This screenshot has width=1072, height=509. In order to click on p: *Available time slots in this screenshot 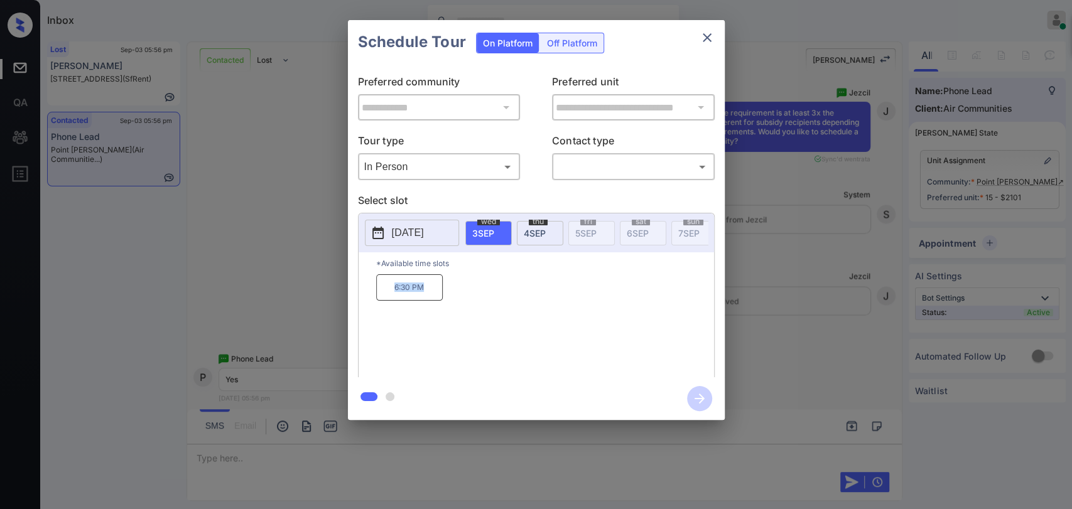, I will do `click(545, 263)`.